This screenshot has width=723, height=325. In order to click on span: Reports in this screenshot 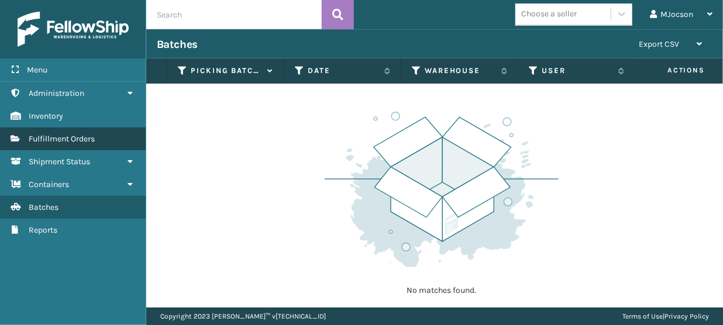, I will do `click(43, 230)`.